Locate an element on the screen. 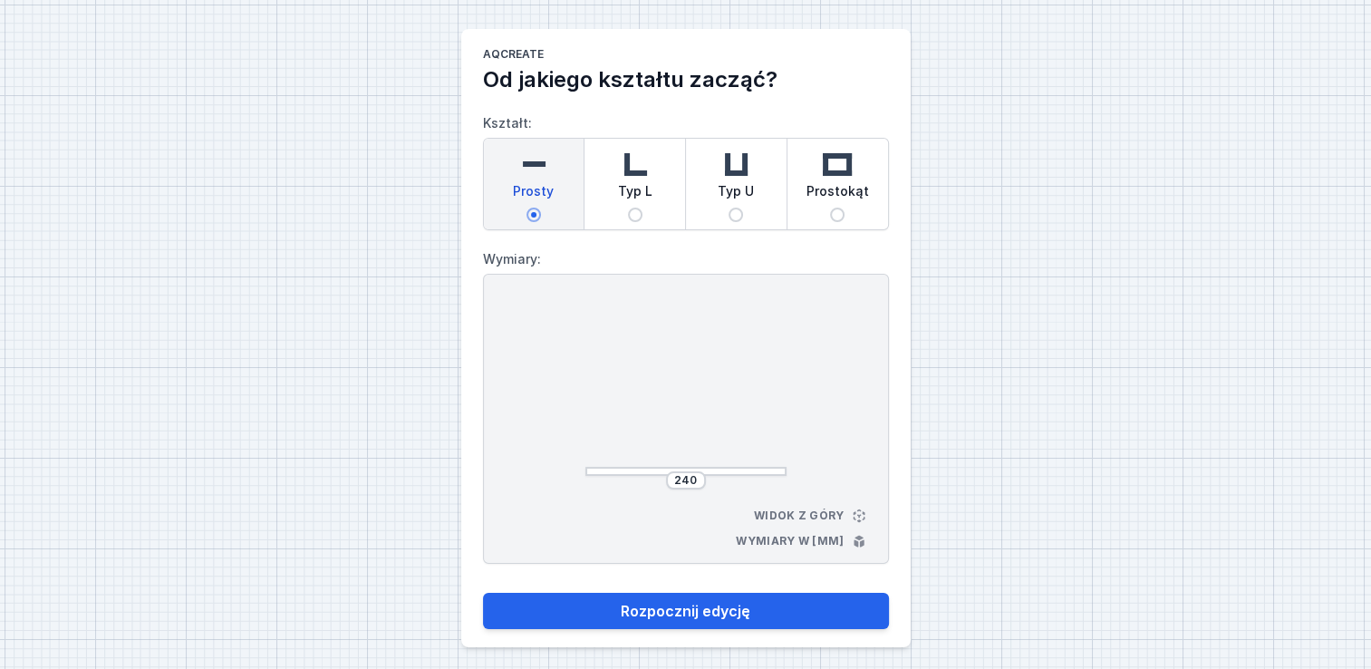 The width and height of the screenshot is (1371, 669). h1: AQcreate is located at coordinates (686, 56).